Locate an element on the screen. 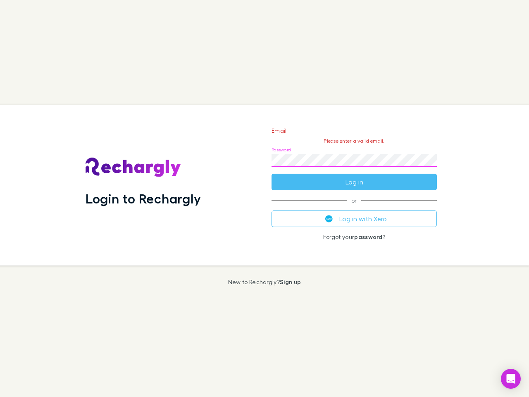 The image size is (529, 397). h1: Login to Rechargly is located at coordinates (143, 199).